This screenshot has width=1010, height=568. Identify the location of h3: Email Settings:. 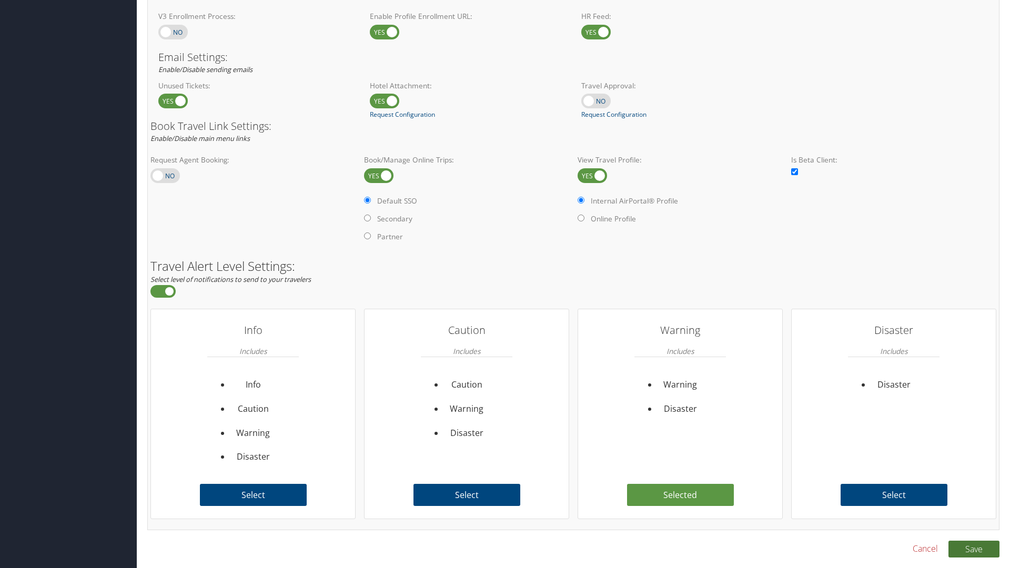
(574, 57).